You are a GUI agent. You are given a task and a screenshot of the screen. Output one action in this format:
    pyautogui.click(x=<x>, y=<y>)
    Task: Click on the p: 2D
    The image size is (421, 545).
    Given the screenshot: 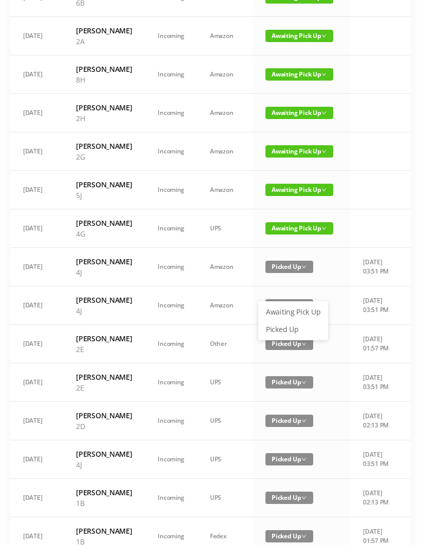 What is the action you would take?
    pyautogui.click(x=104, y=426)
    